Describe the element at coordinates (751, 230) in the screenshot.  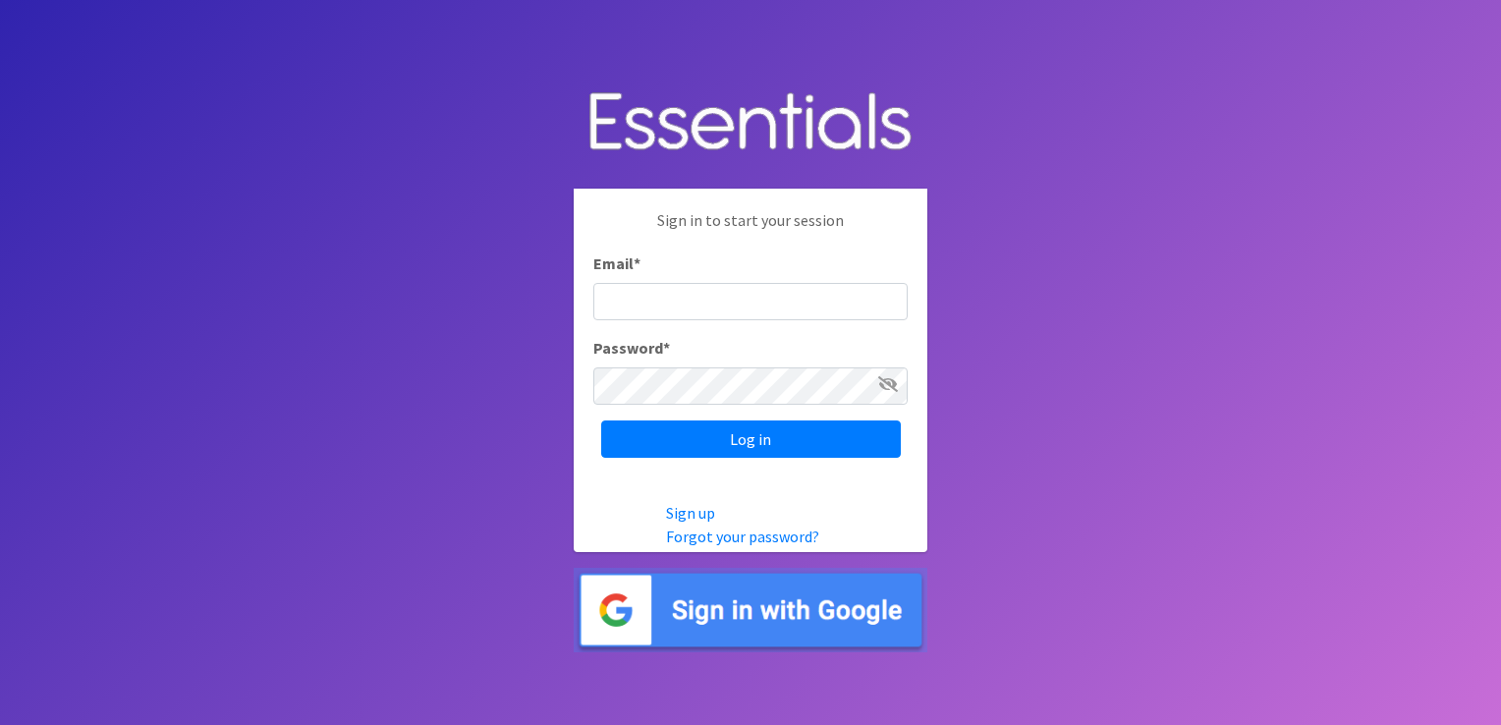
I see `p: Sign in to start your session` at that location.